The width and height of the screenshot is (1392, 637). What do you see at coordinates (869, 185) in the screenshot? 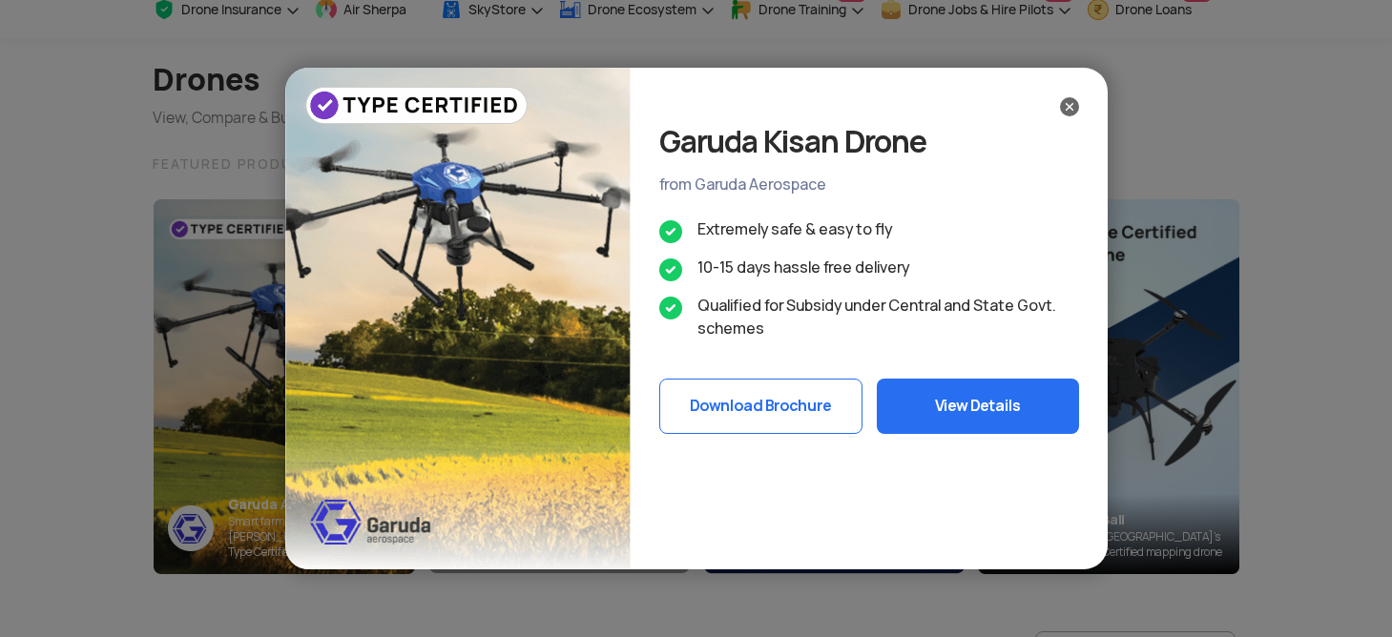
I see `div: from Garuda Aerospace` at bounding box center [869, 185].